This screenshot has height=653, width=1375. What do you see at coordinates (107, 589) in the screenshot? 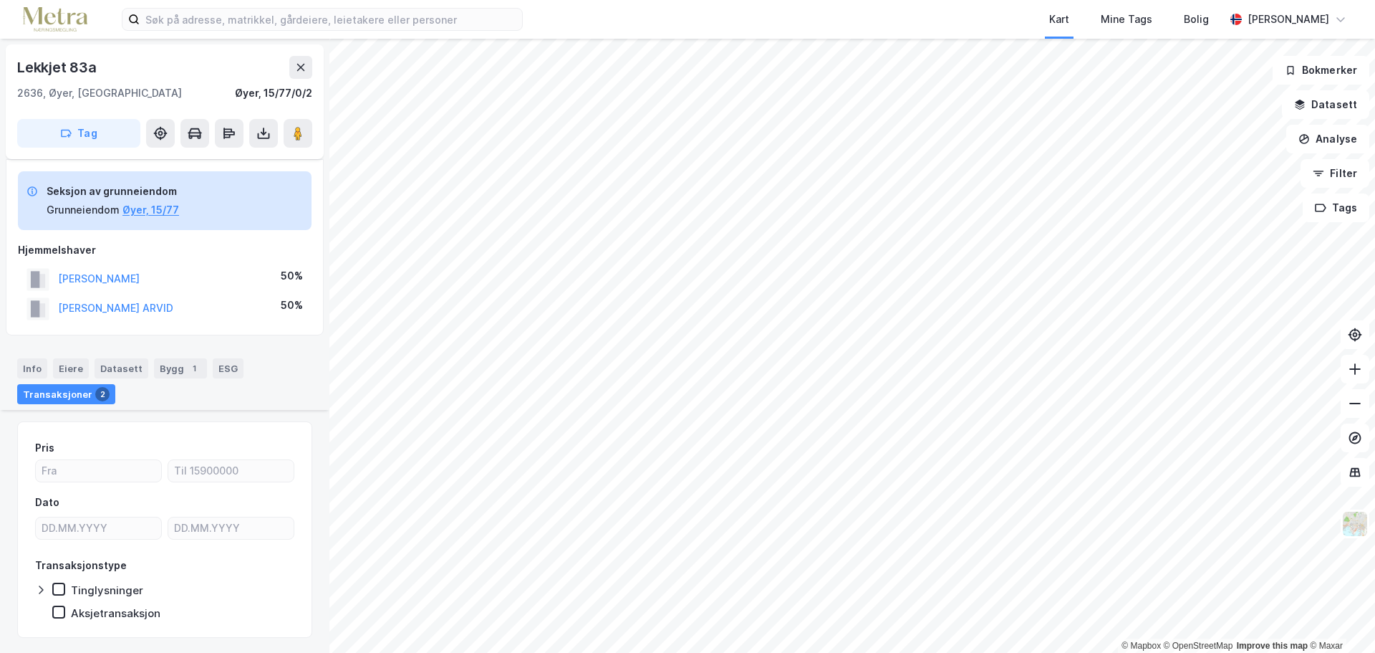
I see `div: Tinglysninger` at bounding box center [107, 589].